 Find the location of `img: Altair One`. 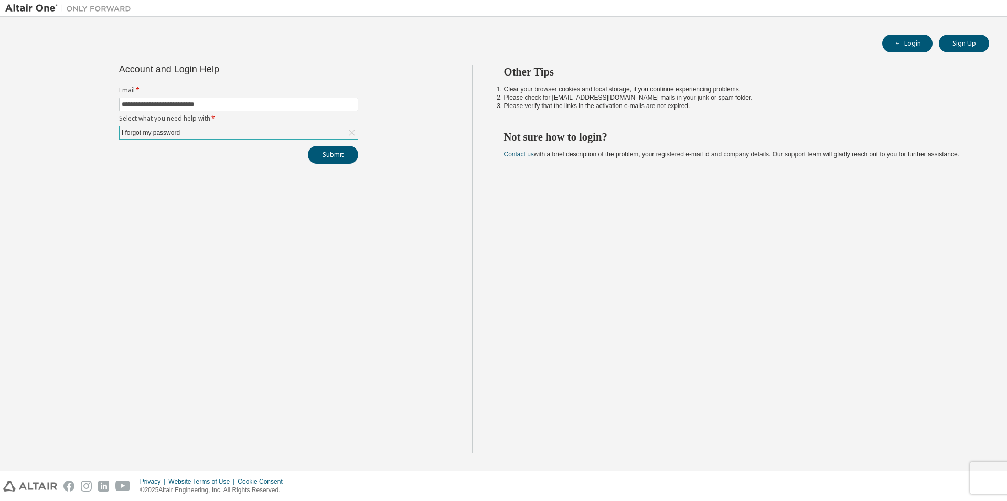

img: Altair One is located at coordinates (71, 8).